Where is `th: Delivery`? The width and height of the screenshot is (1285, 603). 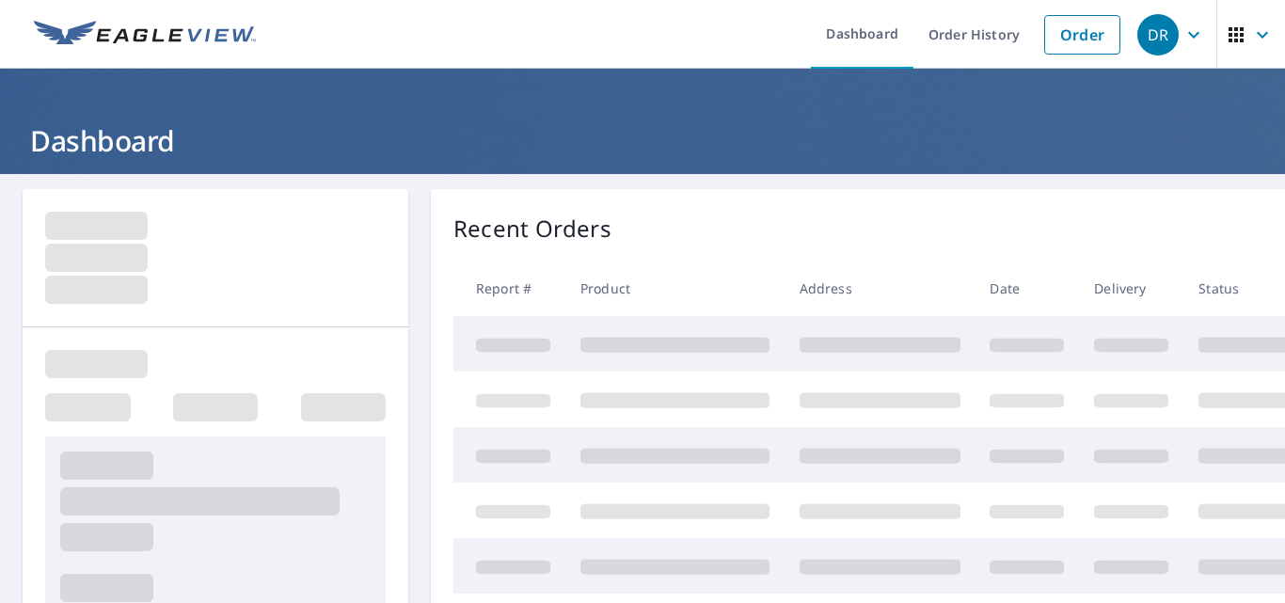
th: Delivery is located at coordinates (1131, 288).